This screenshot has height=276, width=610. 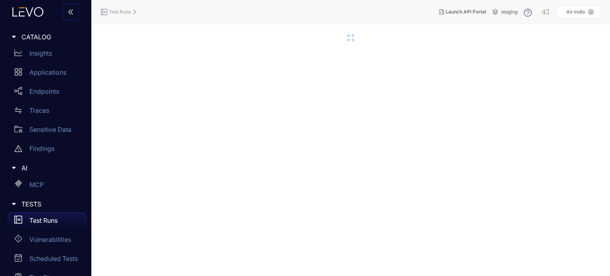 What do you see at coordinates (71, 12) in the screenshot?
I see `span: double-left` at bounding box center [71, 12].